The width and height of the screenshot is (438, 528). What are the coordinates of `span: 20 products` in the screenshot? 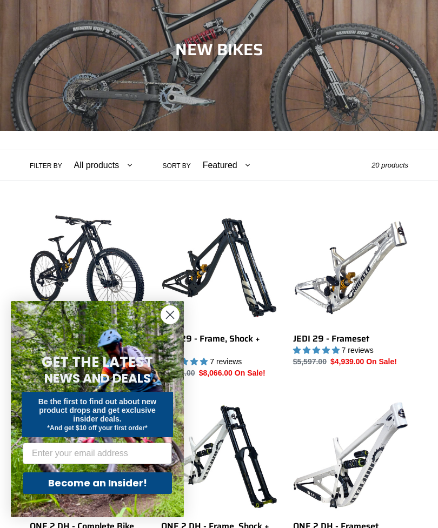 It's located at (390, 165).